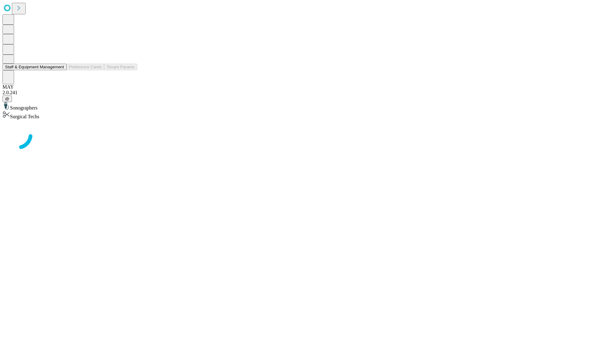  What do you see at coordinates (300, 87) in the screenshot?
I see `div: MAY` at bounding box center [300, 87].